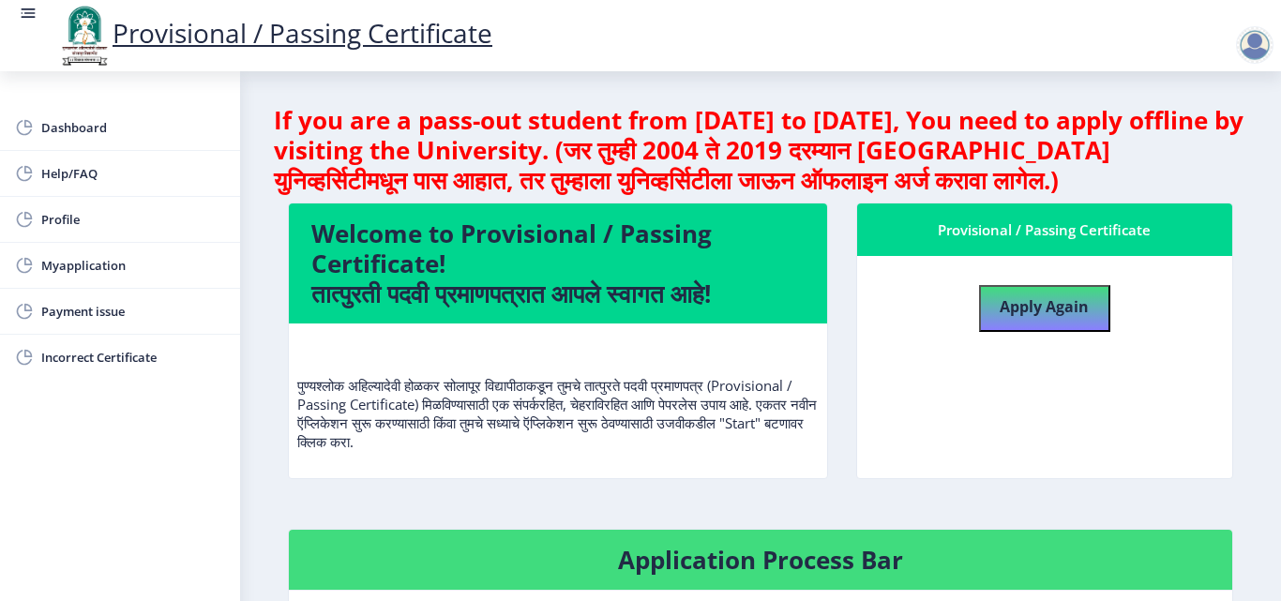 This screenshot has width=1281, height=601. What do you see at coordinates (84, 36) in the screenshot?
I see `img: logo` at bounding box center [84, 36].